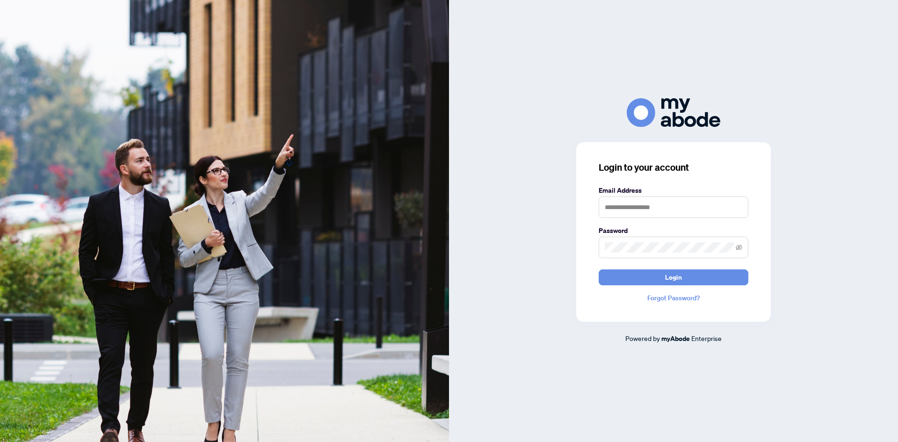 This screenshot has height=442, width=898. Describe the element at coordinates (674, 231) in the screenshot. I see `label: Password` at that location.